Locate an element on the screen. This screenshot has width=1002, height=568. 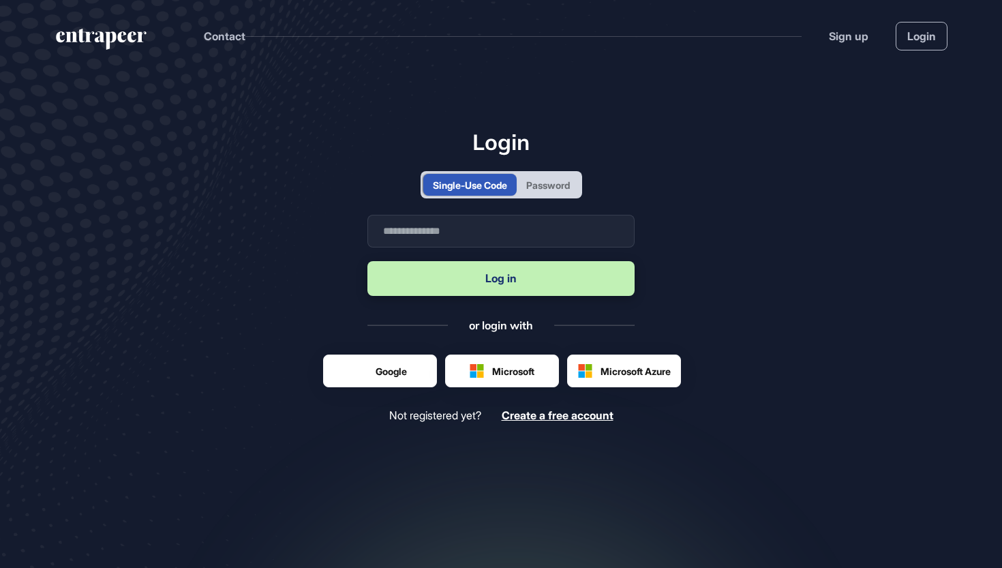
div: Password is located at coordinates (548, 185).